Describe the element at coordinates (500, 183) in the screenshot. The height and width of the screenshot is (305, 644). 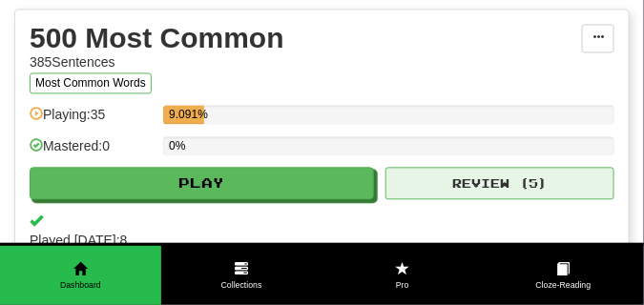
I see `button: Review (5)` at that location.